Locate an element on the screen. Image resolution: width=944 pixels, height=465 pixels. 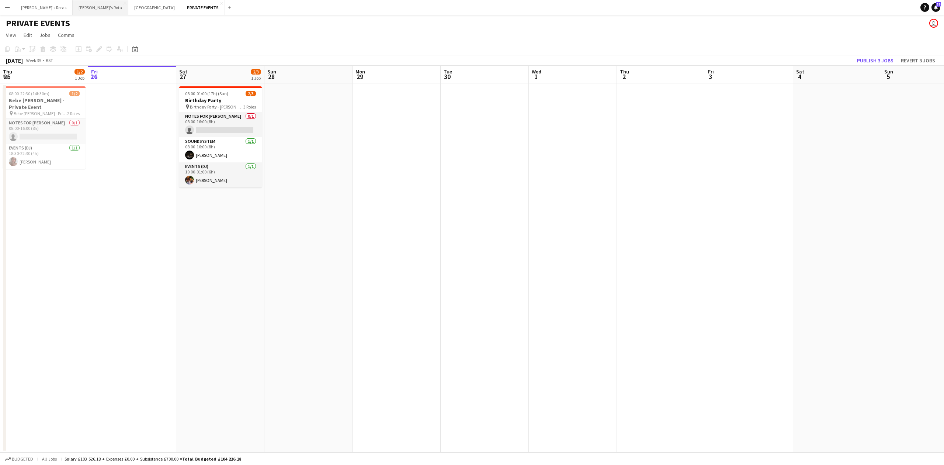
span: 26 is located at coordinates (94, 76).